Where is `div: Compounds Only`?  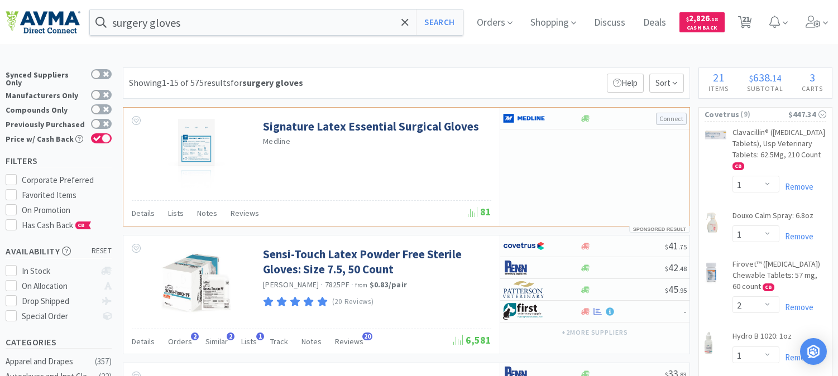 div: Compounds Only is located at coordinates (45, 109).